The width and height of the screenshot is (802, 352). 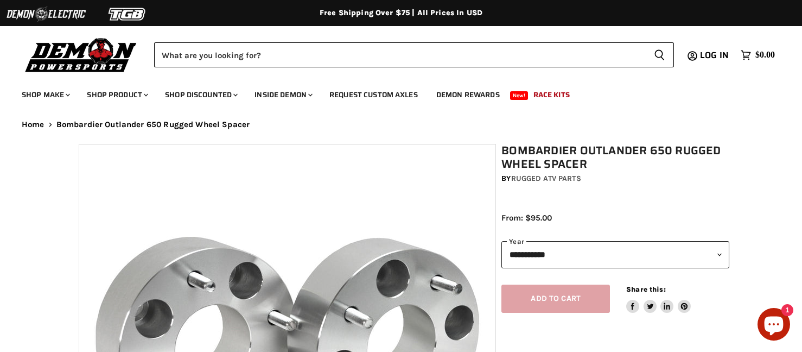 I want to click on img: Demon Electric Logo 2, so click(x=46, y=14).